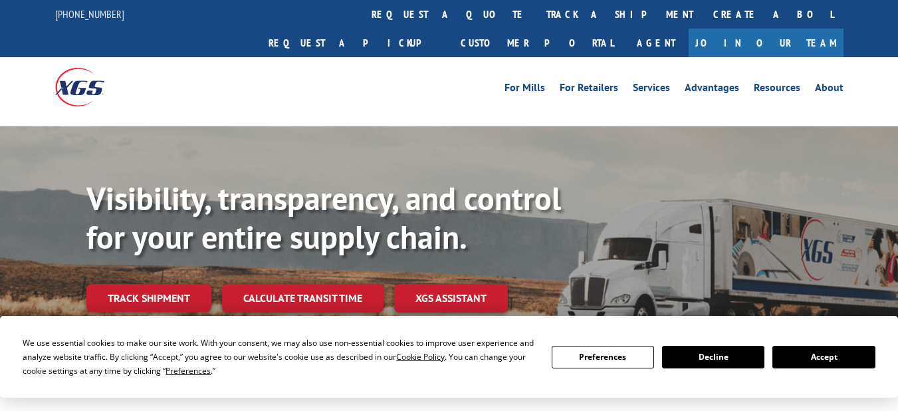 Image resolution: width=898 pixels, height=411 pixels. I want to click on a: Calculate transit time, so click(302, 298).